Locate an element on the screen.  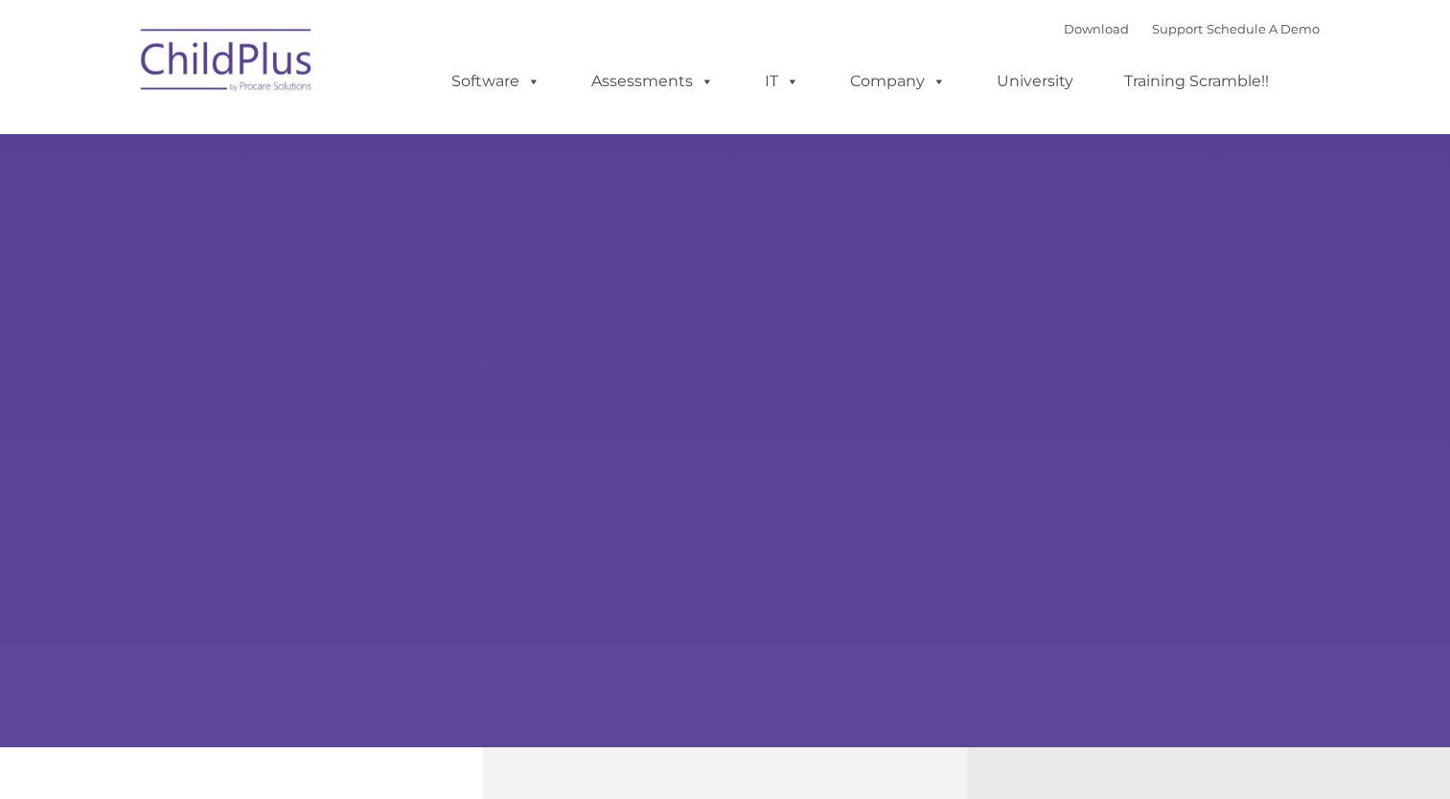
a: Company is located at coordinates (898, 81).